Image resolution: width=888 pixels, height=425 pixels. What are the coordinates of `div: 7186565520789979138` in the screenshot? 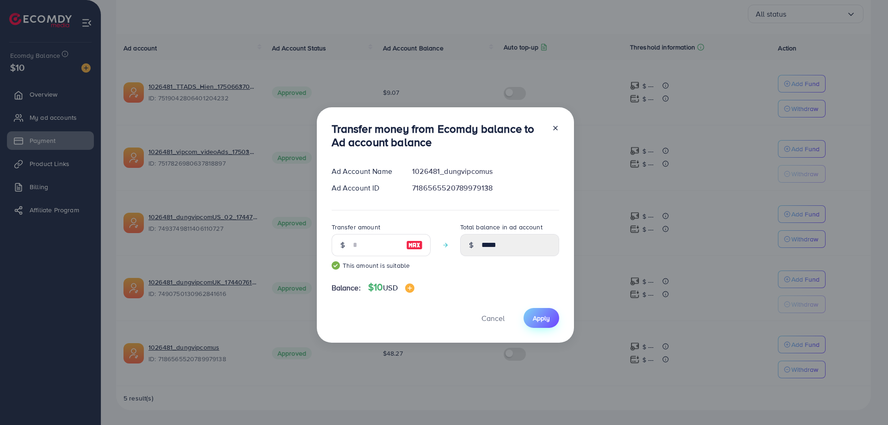 It's located at (485, 188).